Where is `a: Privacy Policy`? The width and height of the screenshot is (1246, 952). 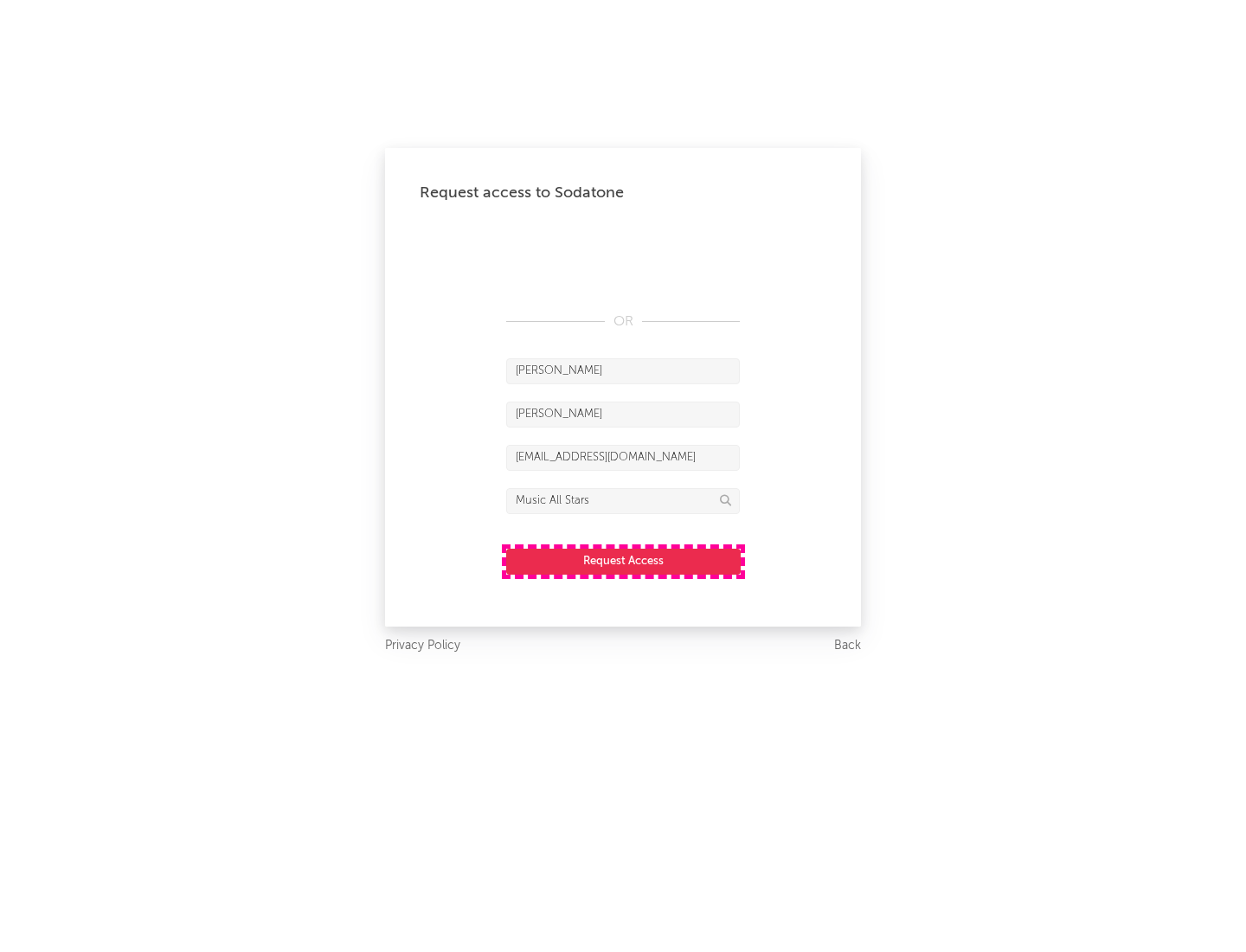 a: Privacy Policy is located at coordinates (422, 645).